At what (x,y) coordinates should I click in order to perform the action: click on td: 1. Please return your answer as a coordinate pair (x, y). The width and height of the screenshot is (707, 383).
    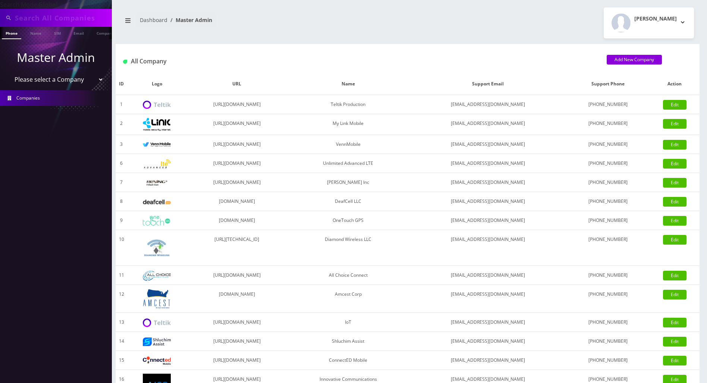
    Looking at the image, I should click on (121, 104).